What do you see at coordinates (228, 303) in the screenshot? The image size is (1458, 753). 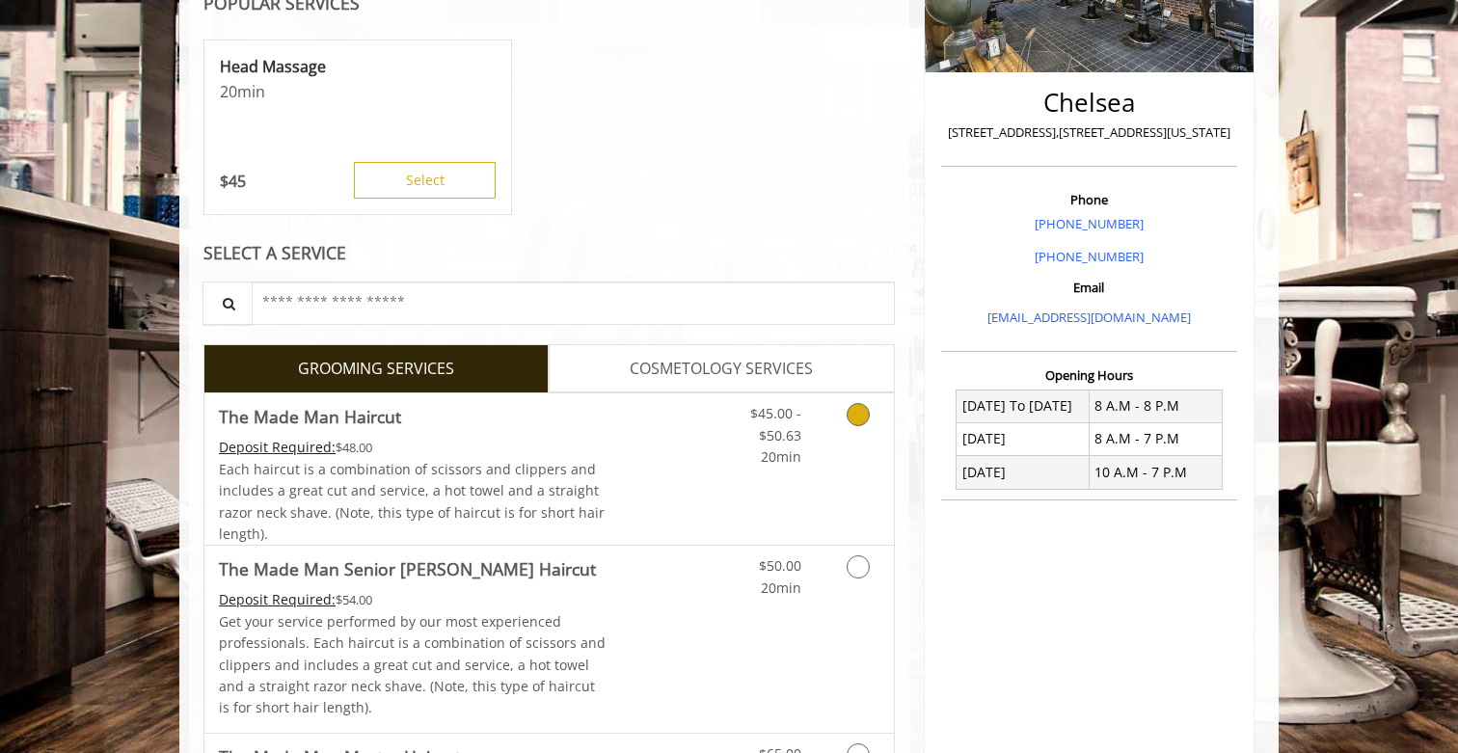 I see `button: Service Search` at bounding box center [228, 303].